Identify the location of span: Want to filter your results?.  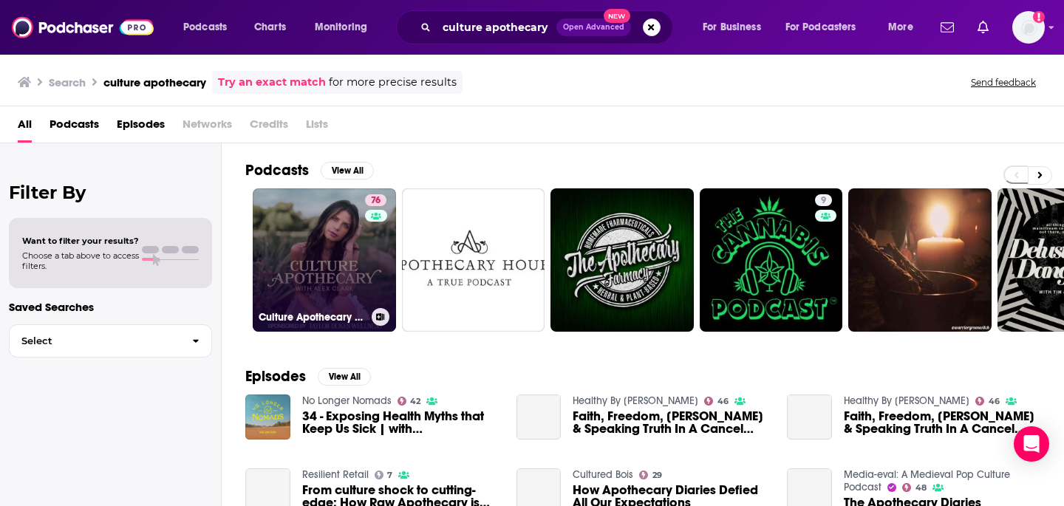
(81, 241).